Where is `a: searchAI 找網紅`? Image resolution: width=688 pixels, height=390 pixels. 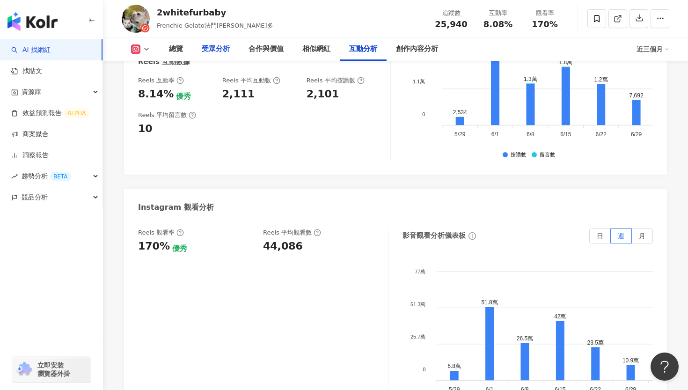 a: searchAI 找網紅 is located at coordinates (31, 50).